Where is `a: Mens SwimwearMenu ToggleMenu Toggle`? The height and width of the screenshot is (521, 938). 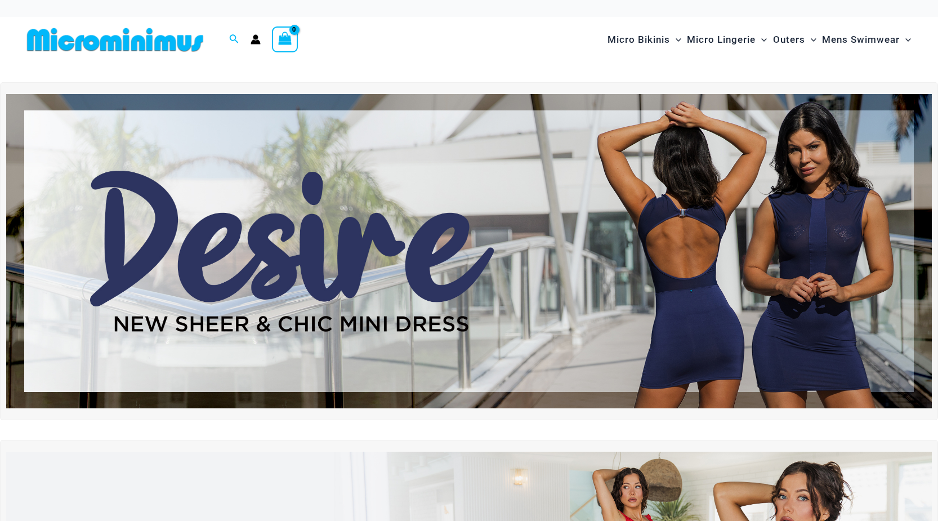 a: Mens SwimwearMenu ToggleMenu Toggle is located at coordinates (867, 39).